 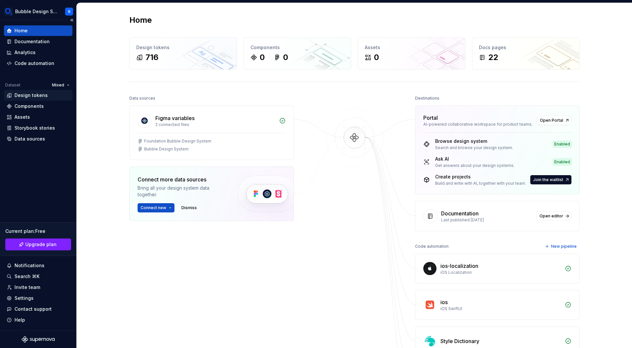 I want to click on a: Storybook stories, so click(x=38, y=128).